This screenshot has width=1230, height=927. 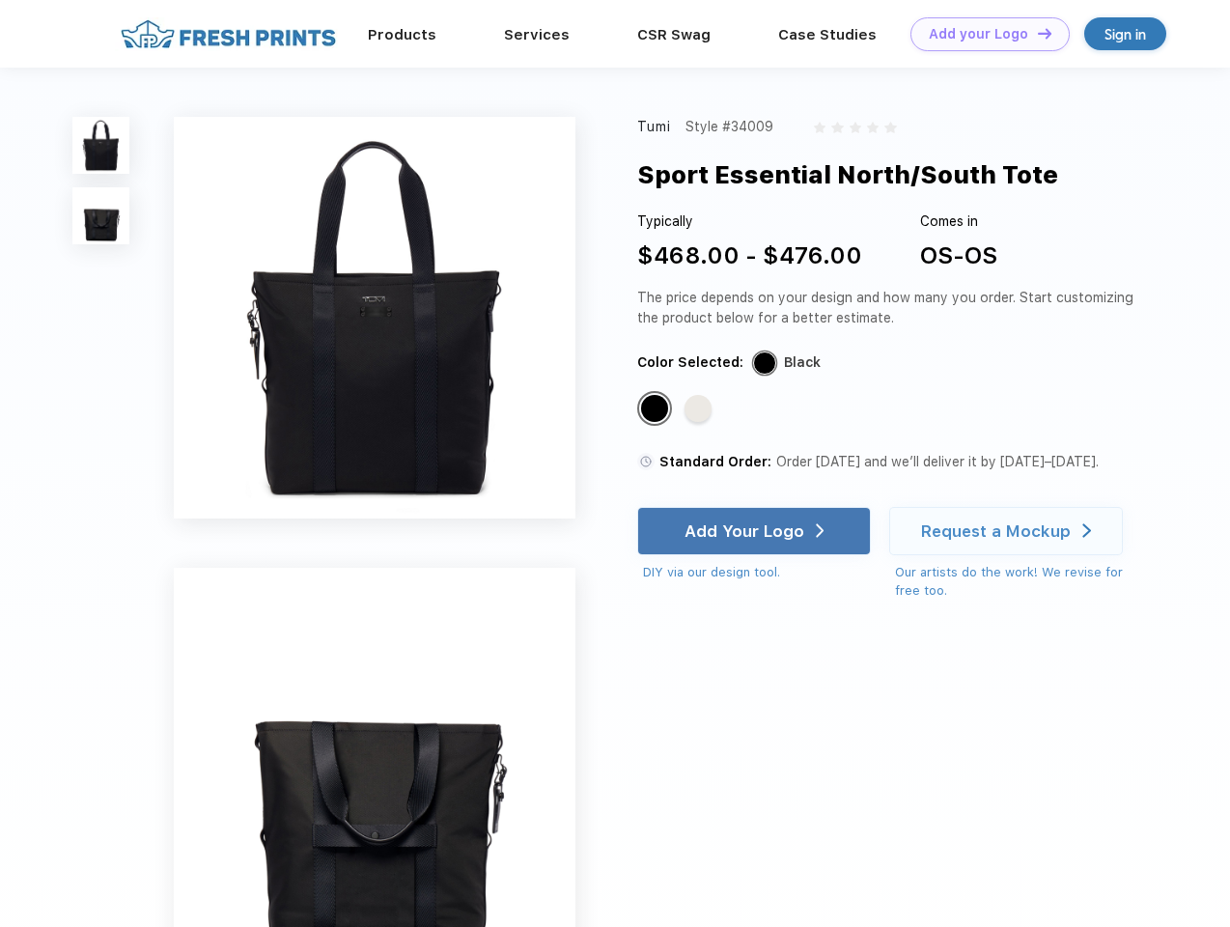 I want to click on div: Our artists do the work! We revise for free too., so click(x=1018, y=581).